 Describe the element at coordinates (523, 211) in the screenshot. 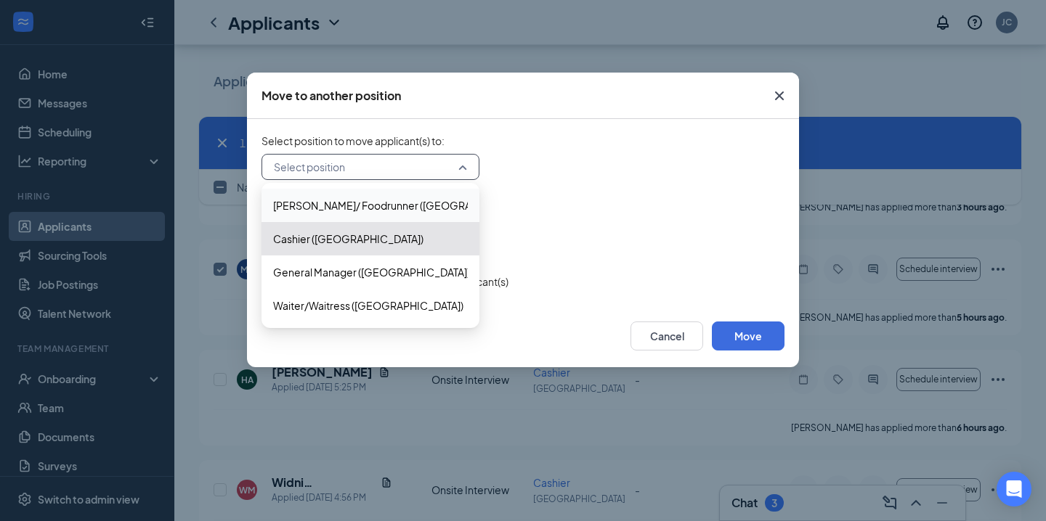

I see `span: Select stage to move applicant(s) to :` at that location.